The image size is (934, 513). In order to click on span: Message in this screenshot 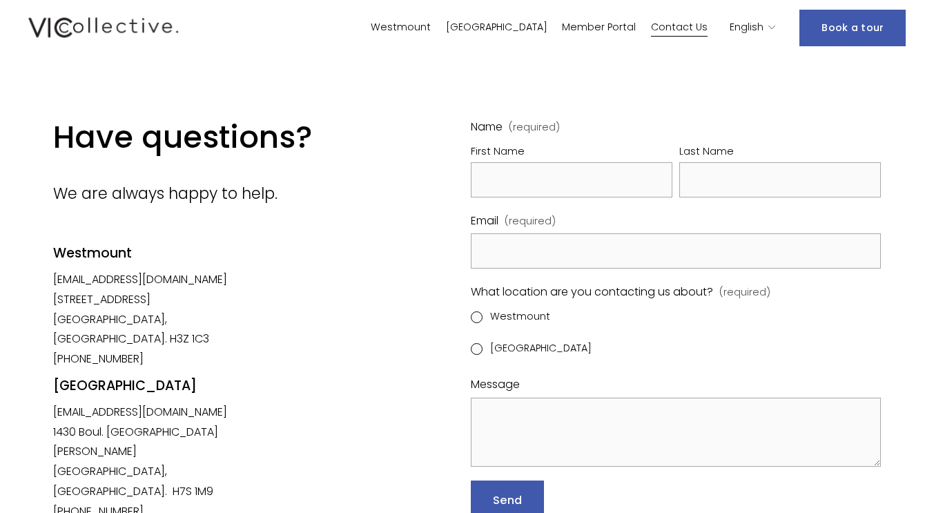, I will do `click(495, 385)`.